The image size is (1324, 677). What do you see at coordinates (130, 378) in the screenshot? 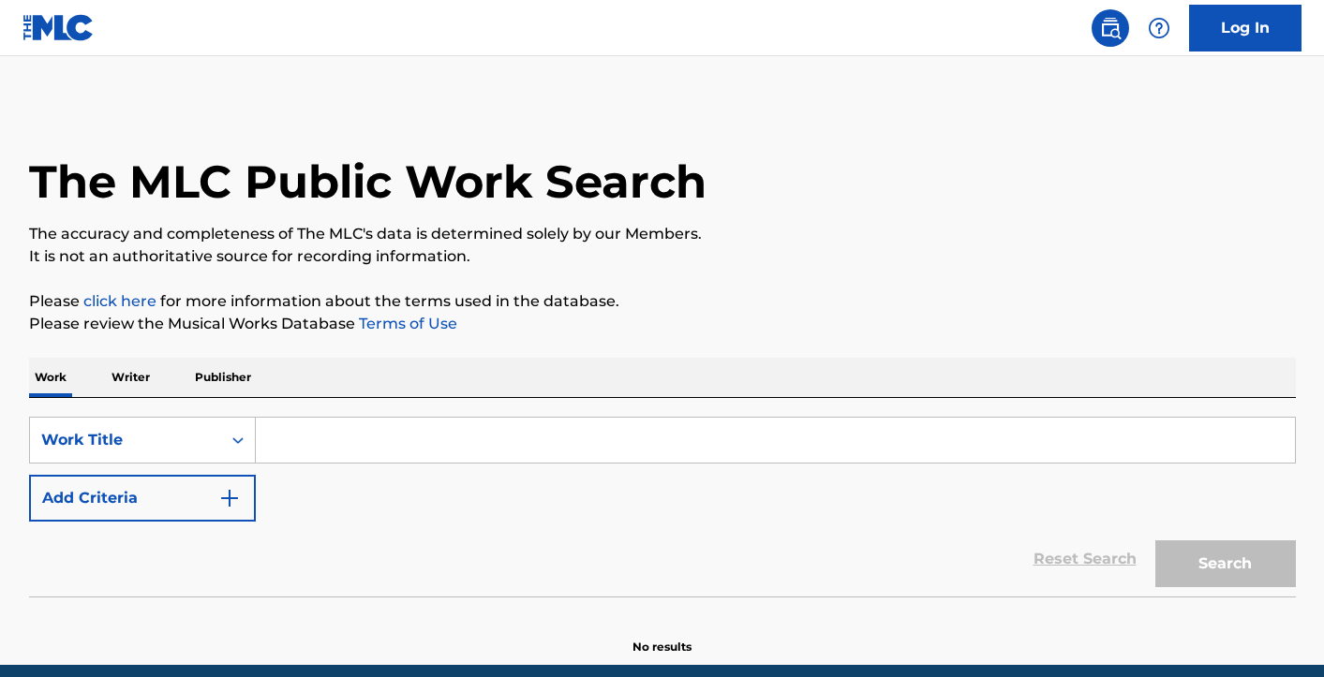
I see `p: Writer` at bounding box center [130, 378].